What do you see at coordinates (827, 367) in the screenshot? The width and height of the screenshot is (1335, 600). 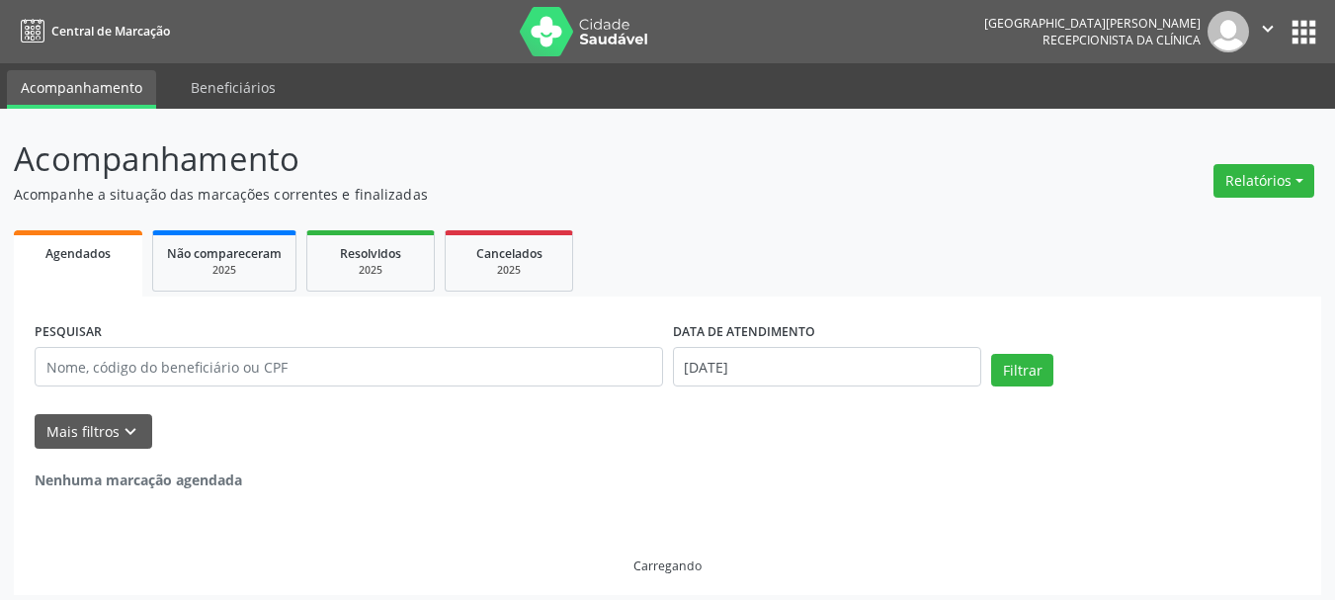 I see `input: Selecione um intervalo` at bounding box center [827, 367].